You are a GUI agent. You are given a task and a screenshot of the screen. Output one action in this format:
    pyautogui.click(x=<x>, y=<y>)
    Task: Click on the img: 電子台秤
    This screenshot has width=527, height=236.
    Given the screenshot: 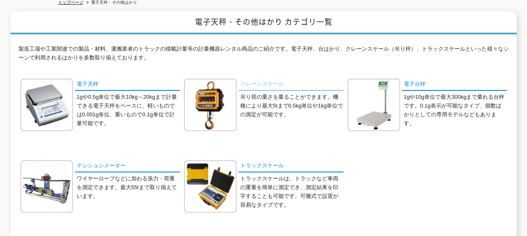 What is the action you would take?
    pyautogui.click(x=374, y=105)
    